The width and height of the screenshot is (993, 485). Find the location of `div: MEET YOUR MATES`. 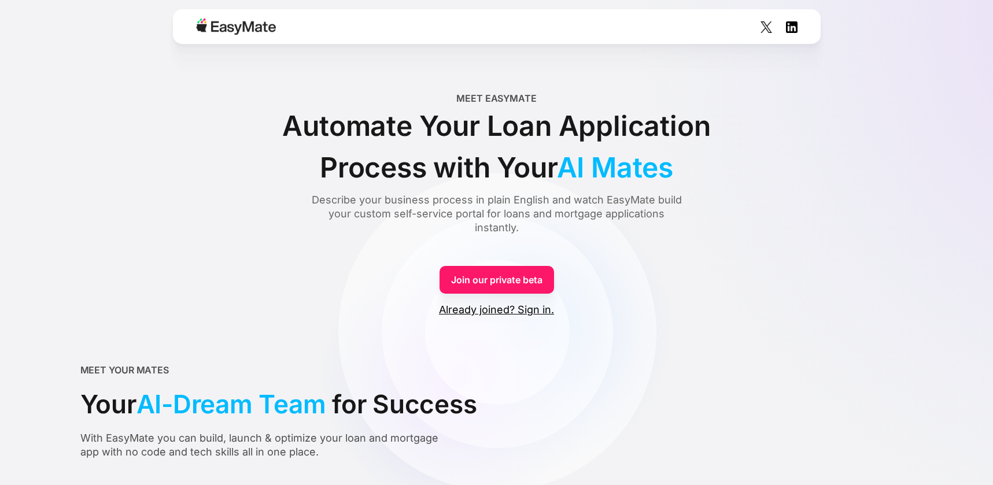

div: MEET YOUR MATES is located at coordinates (125, 370).